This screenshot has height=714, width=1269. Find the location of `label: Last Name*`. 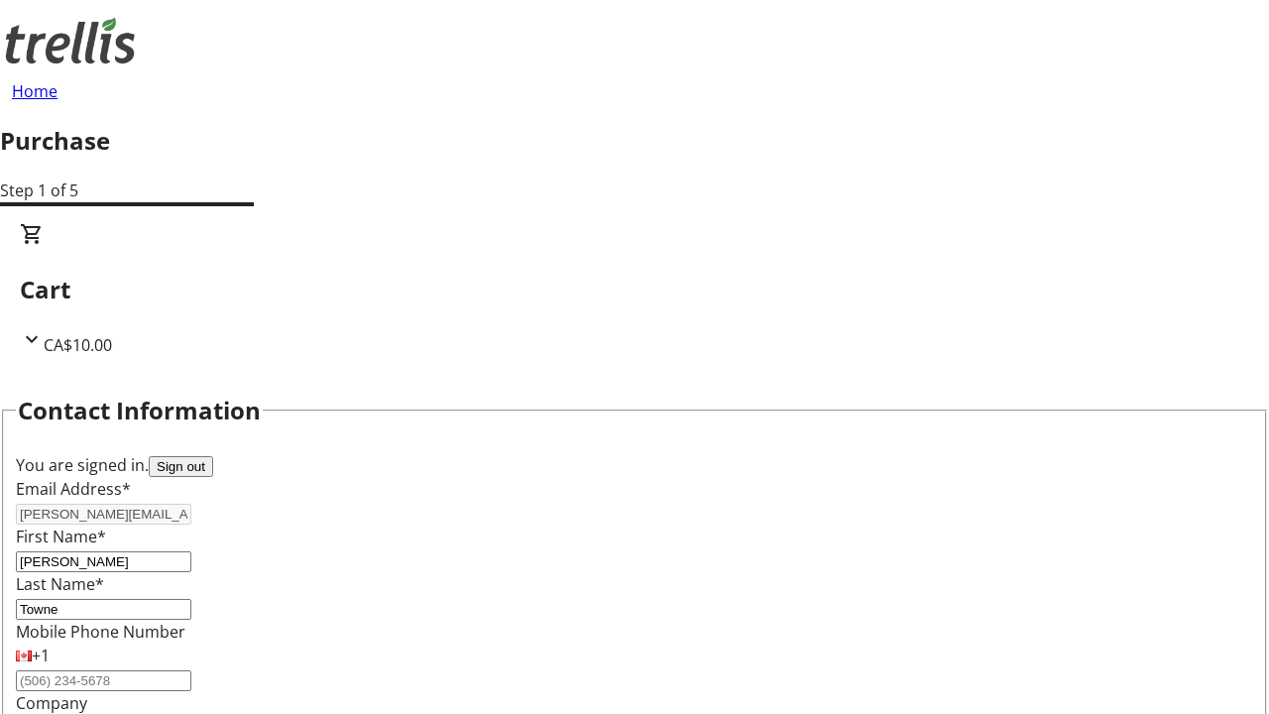

label: Last Name* is located at coordinates (59, 584).